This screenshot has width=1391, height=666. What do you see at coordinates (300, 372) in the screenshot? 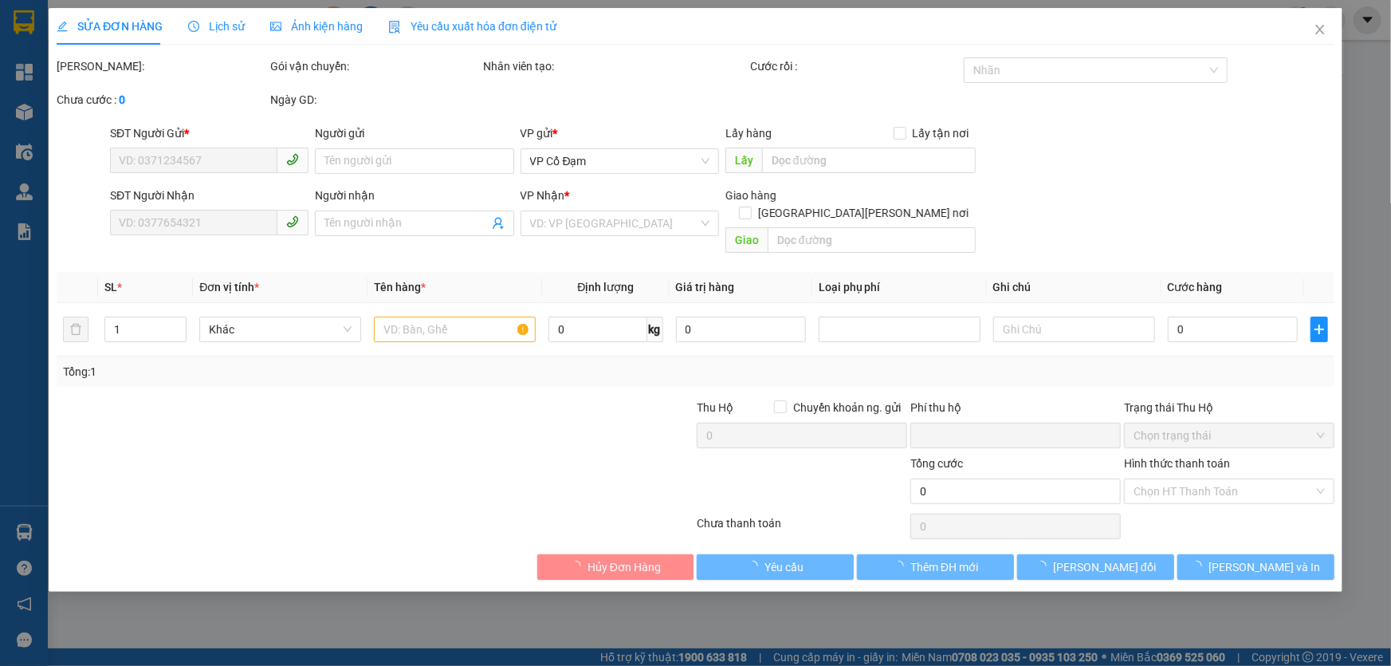
I see `div: Tổng: 1` at bounding box center [300, 372].